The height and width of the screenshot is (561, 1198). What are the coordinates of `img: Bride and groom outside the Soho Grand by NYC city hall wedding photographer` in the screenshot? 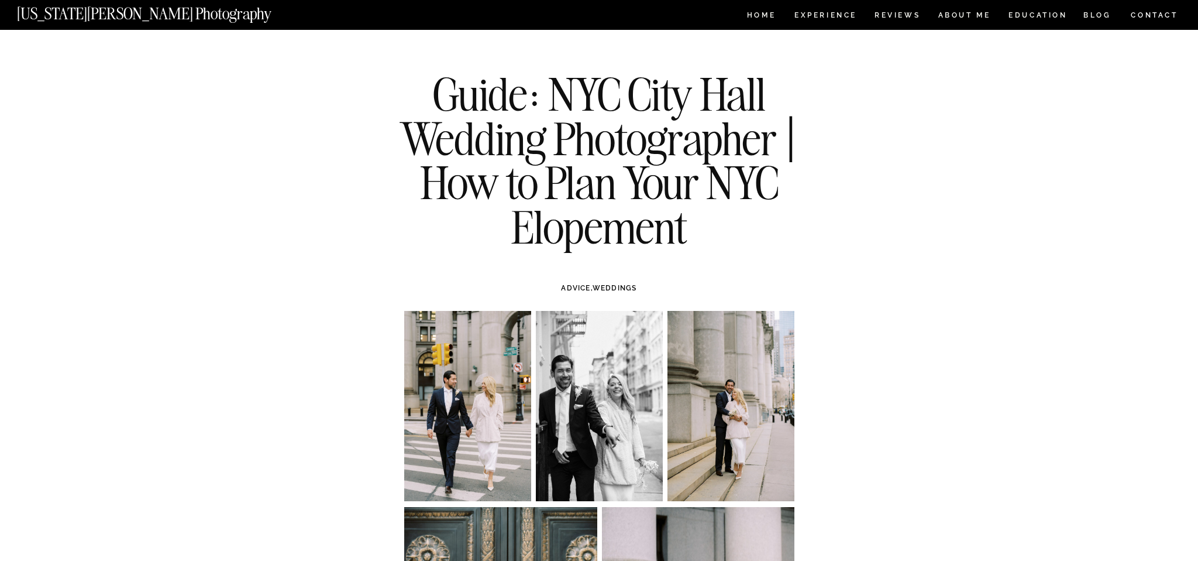 It's located at (599, 406).